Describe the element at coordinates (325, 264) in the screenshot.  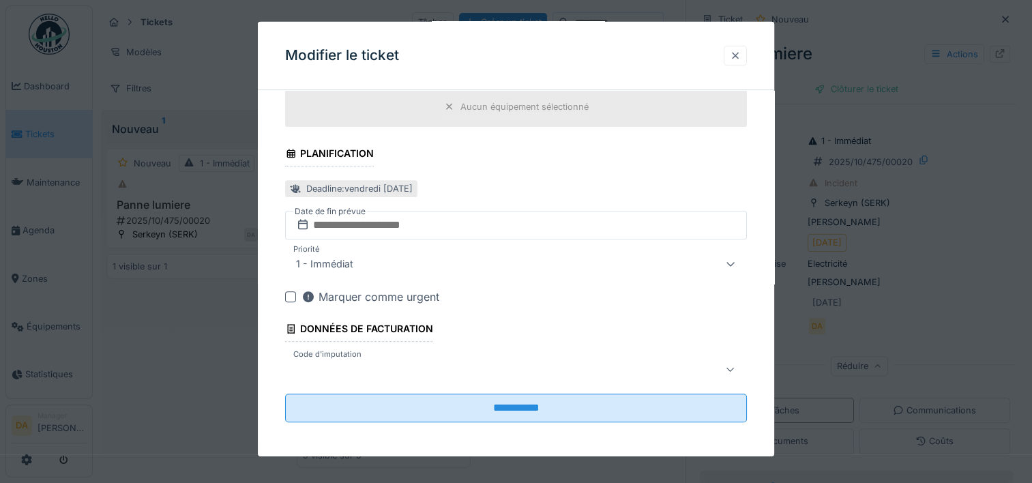
I see `div: 1 - Immédiat` at that location.